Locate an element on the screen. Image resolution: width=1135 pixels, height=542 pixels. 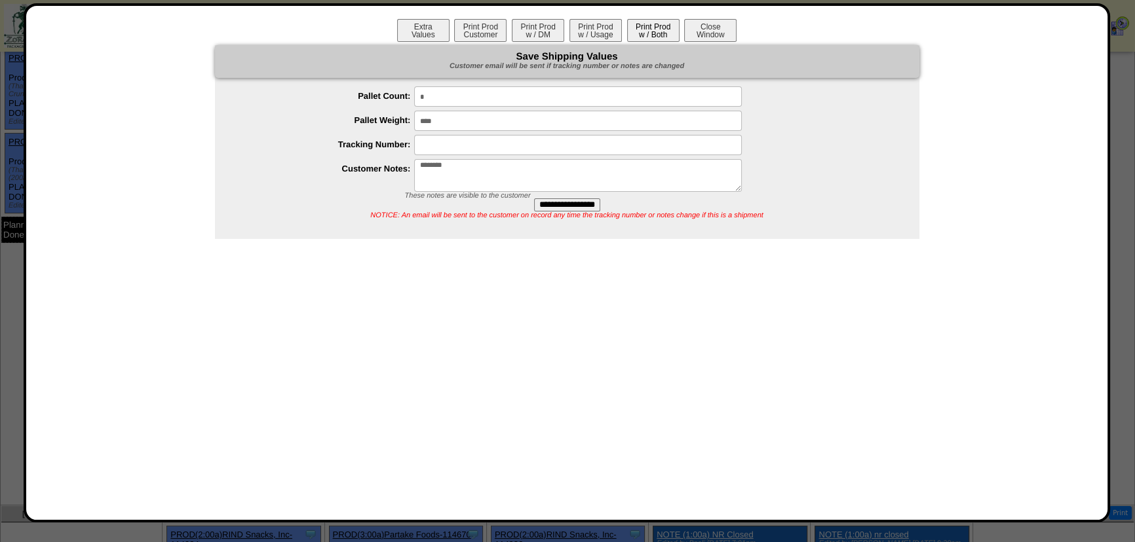
label: Pallet Weight: is located at coordinates (328, 120).